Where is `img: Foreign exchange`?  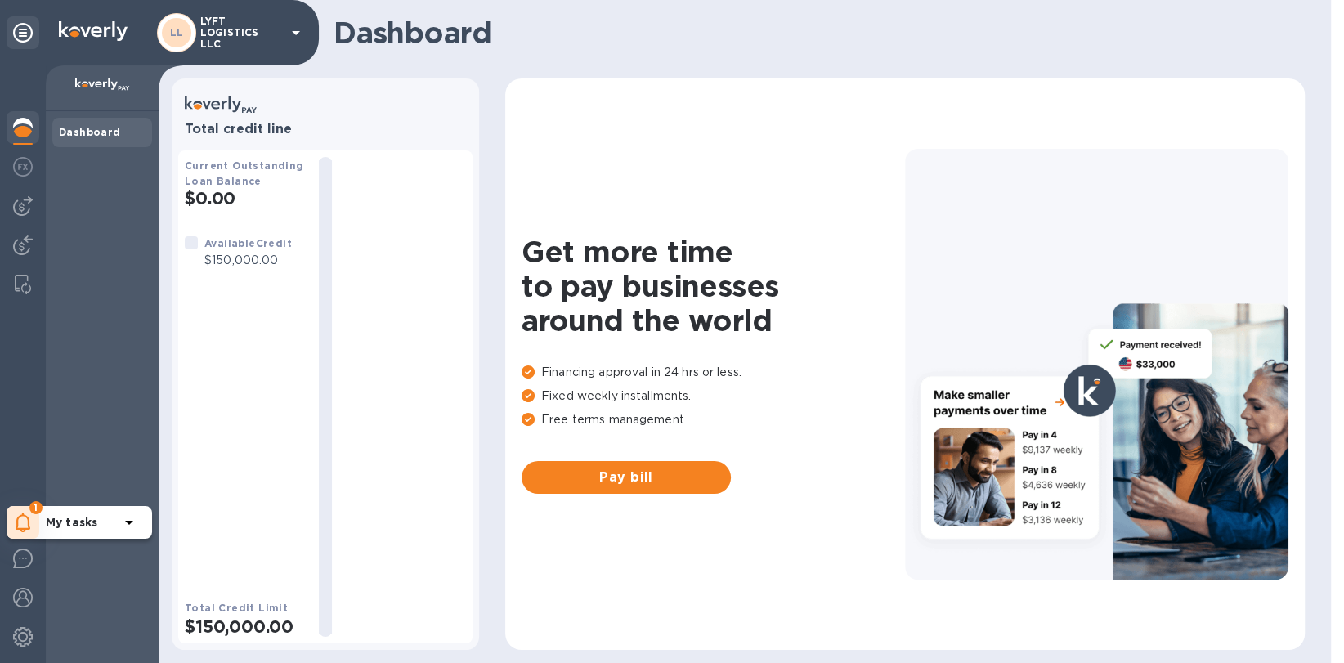 img: Foreign exchange is located at coordinates (23, 167).